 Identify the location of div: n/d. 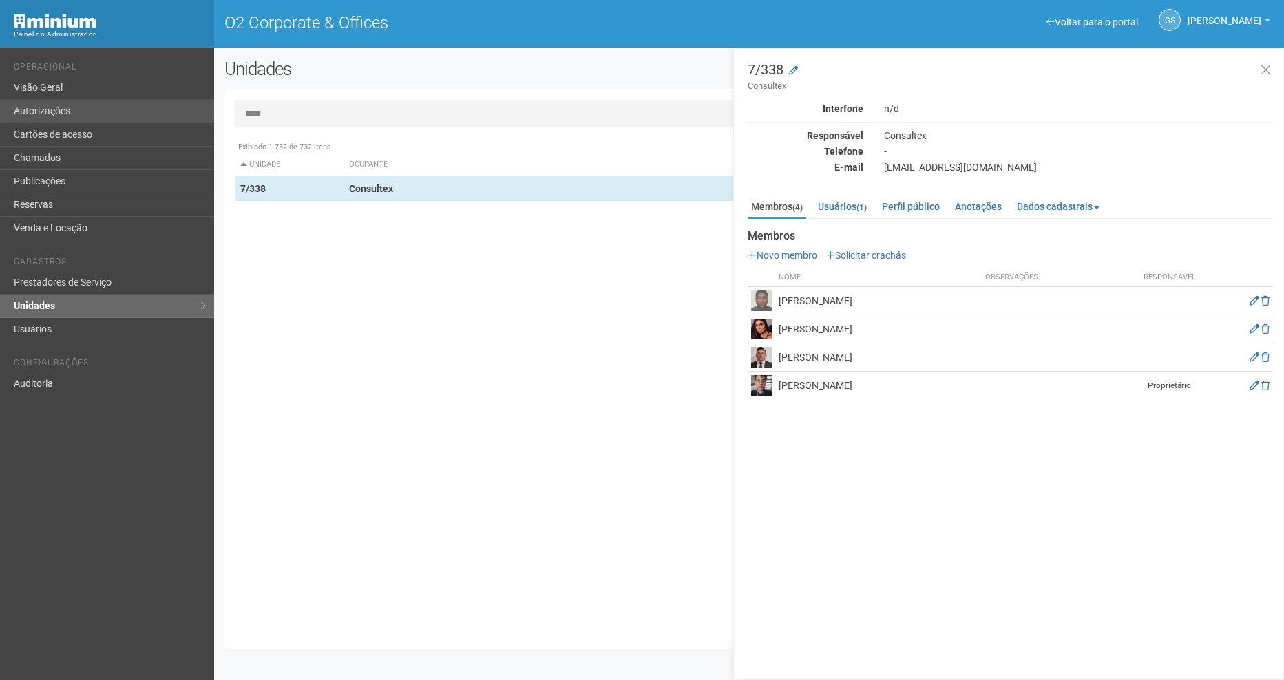
(1078, 109).